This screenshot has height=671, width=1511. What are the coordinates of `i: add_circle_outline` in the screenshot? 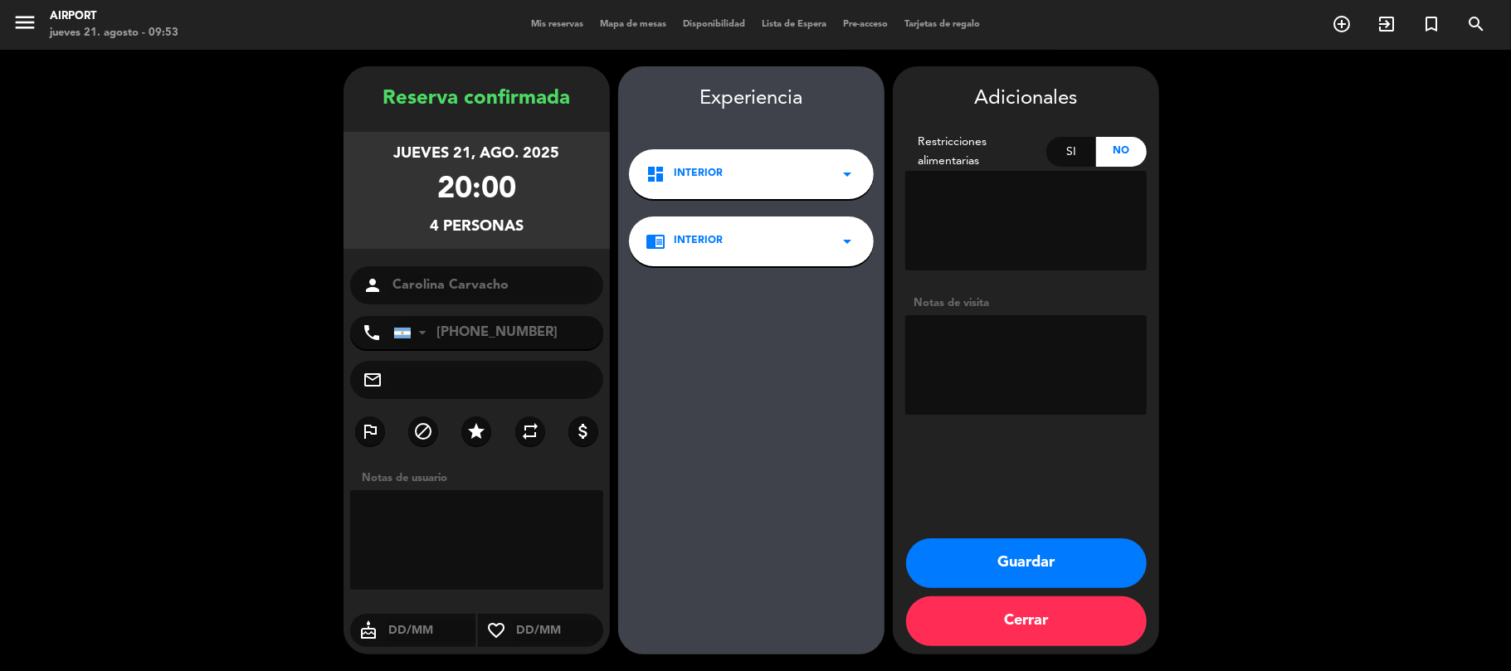 It's located at (1341, 24).